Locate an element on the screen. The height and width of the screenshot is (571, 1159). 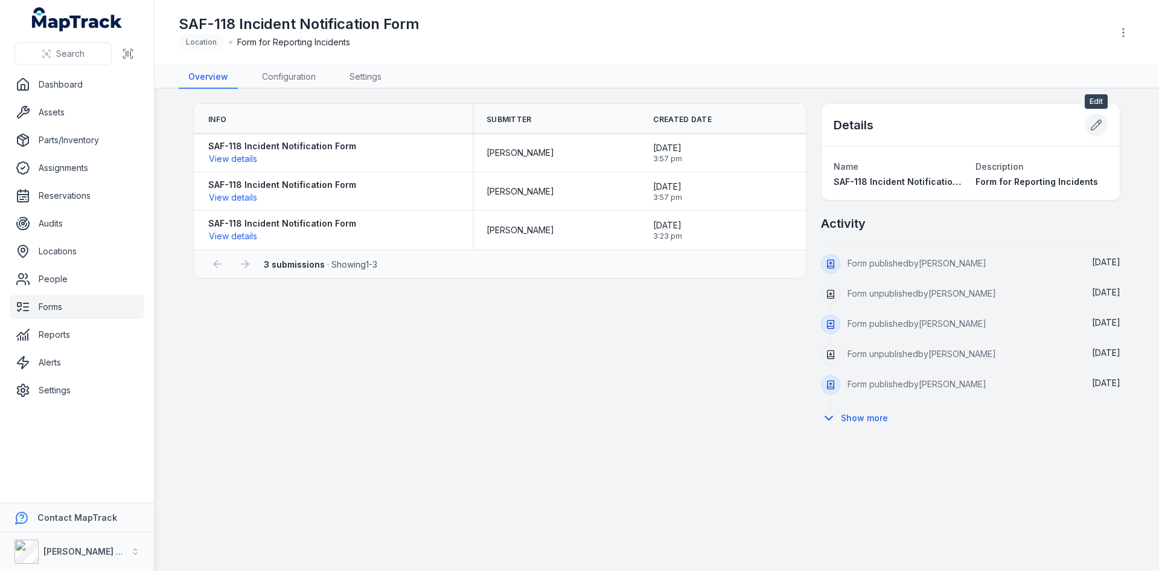
span: · Showing 1 - 3 is located at coordinates (321, 264).